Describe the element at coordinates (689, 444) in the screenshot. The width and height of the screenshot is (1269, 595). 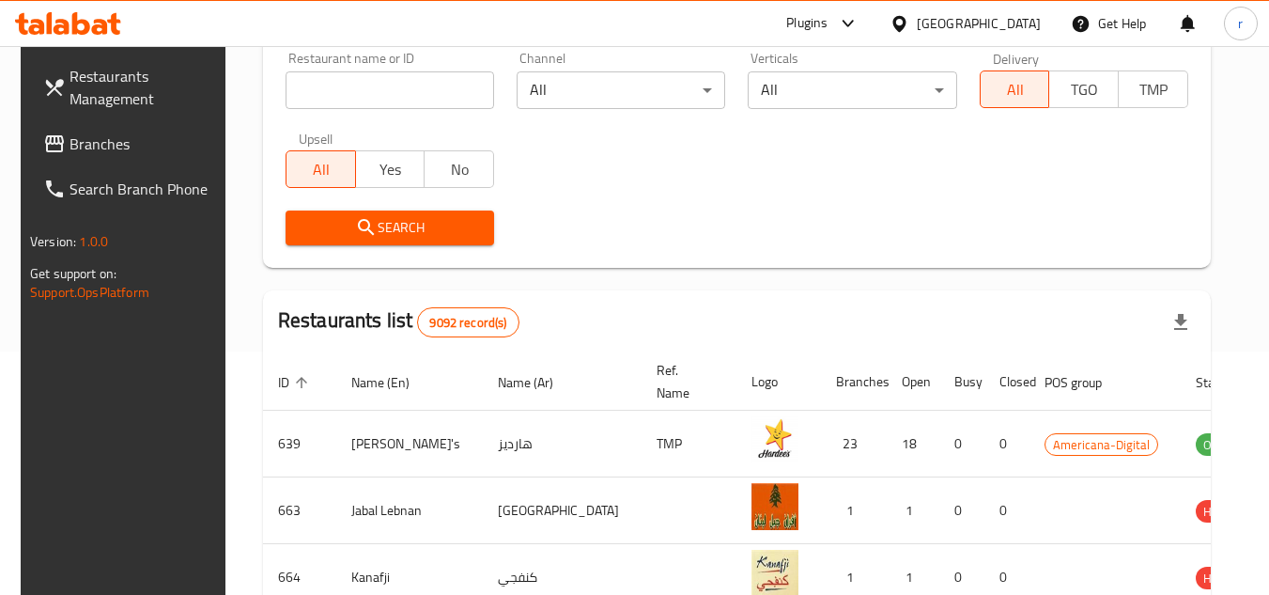
I see `td: TMP` at that location.